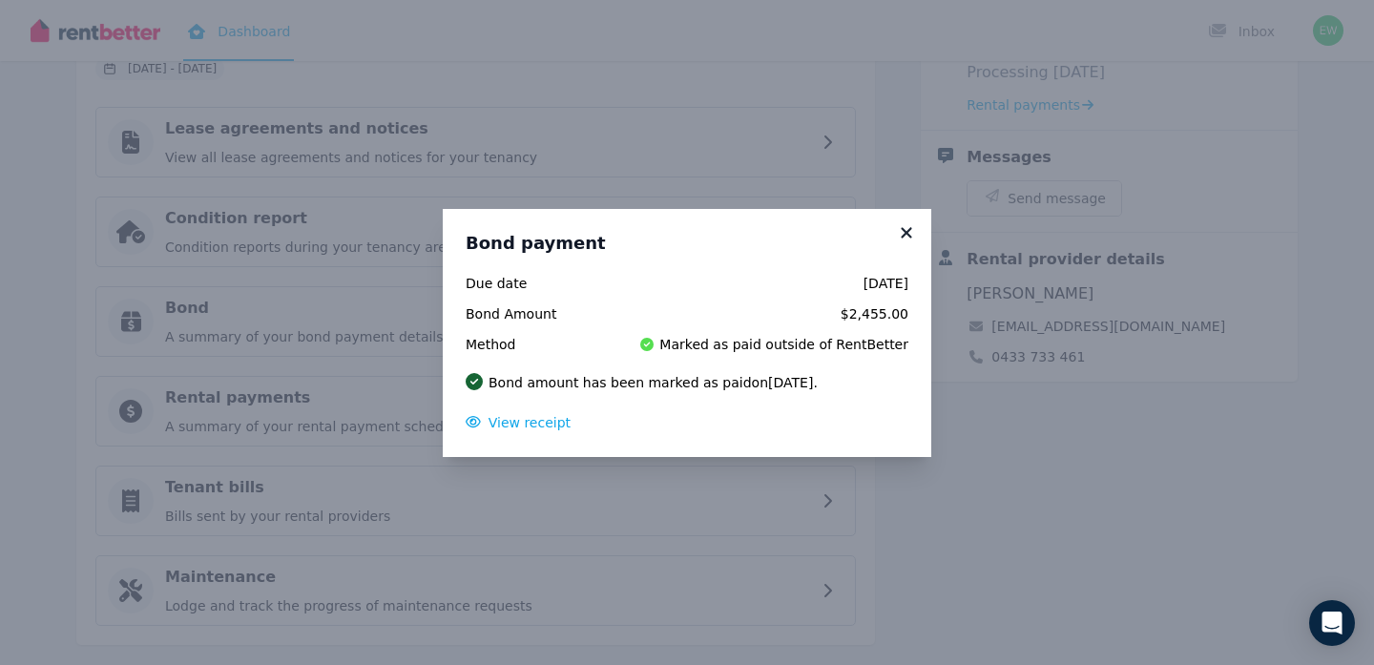 This screenshot has width=1374, height=665. What do you see at coordinates (518, 423) in the screenshot?
I see `button: View receipt` at bounding box center [518, 423].